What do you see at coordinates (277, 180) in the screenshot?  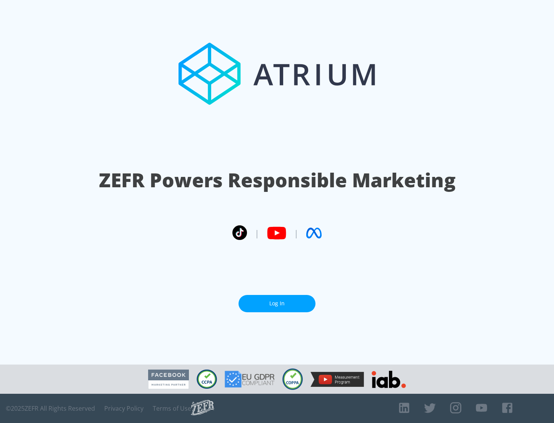 I see `h1: ZEFR Powers Responsible Marketing` at bounding box center [277, 180].